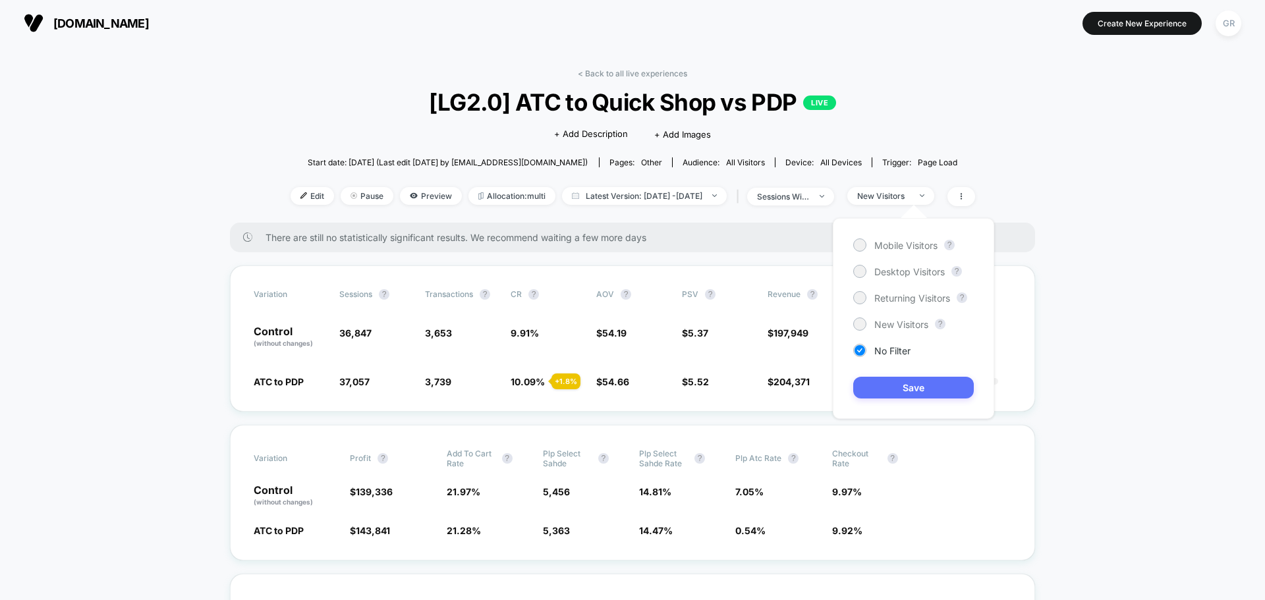 This screenshot has height=600, width=1265. Describe the element at coordinates (632, 73) in the screenshot. I see `a: < Back to all live experiences` at that location.